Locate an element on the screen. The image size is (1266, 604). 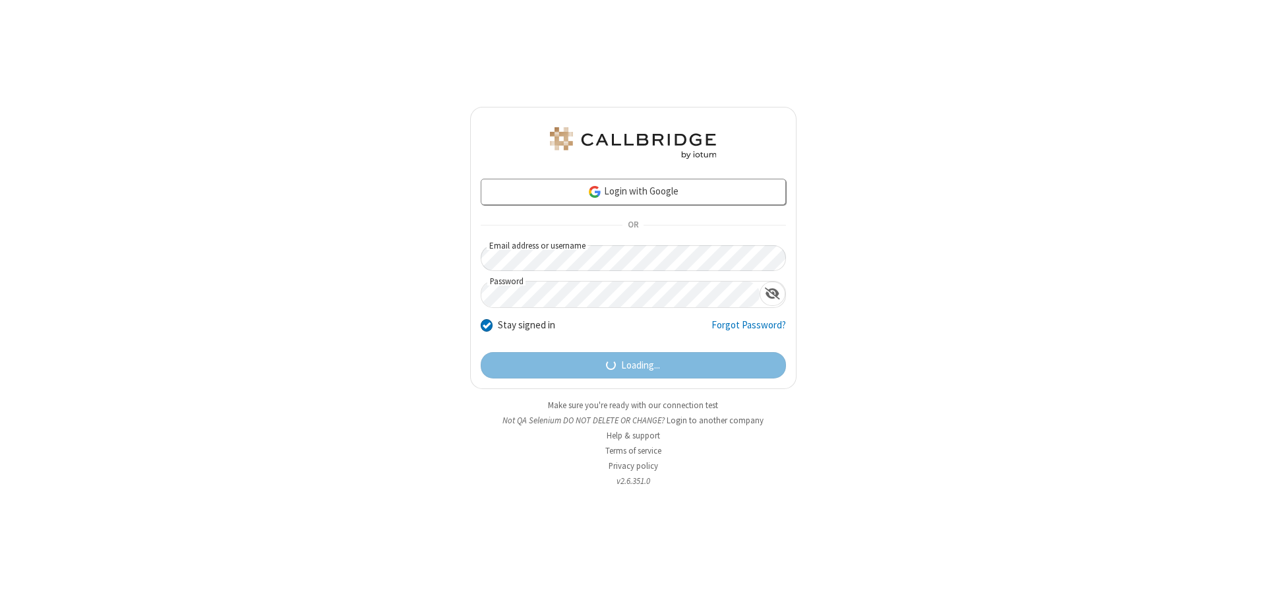
input: Email address or username is located at coordinates (633, 258).